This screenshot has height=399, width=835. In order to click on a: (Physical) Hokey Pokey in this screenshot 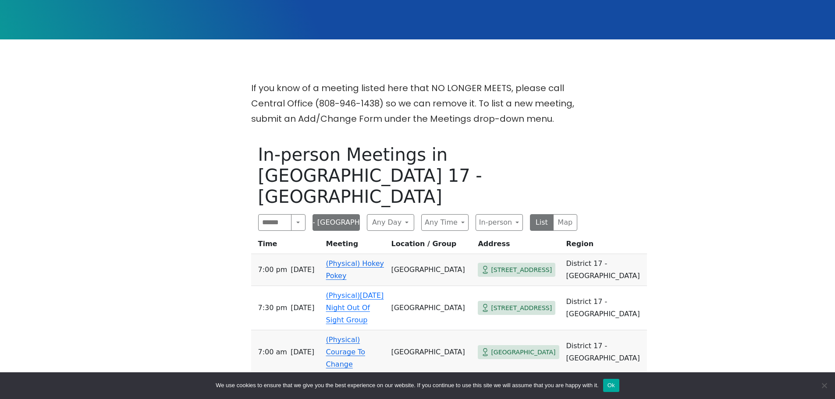, I will do `click(355, 270)`.